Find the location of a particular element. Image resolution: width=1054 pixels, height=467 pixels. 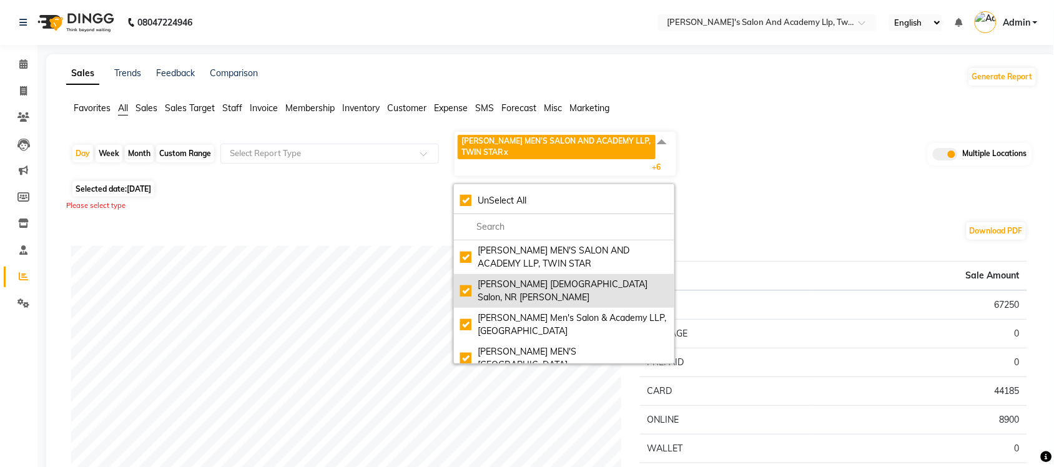

td: 44185 is located at coordinates (920, 391).